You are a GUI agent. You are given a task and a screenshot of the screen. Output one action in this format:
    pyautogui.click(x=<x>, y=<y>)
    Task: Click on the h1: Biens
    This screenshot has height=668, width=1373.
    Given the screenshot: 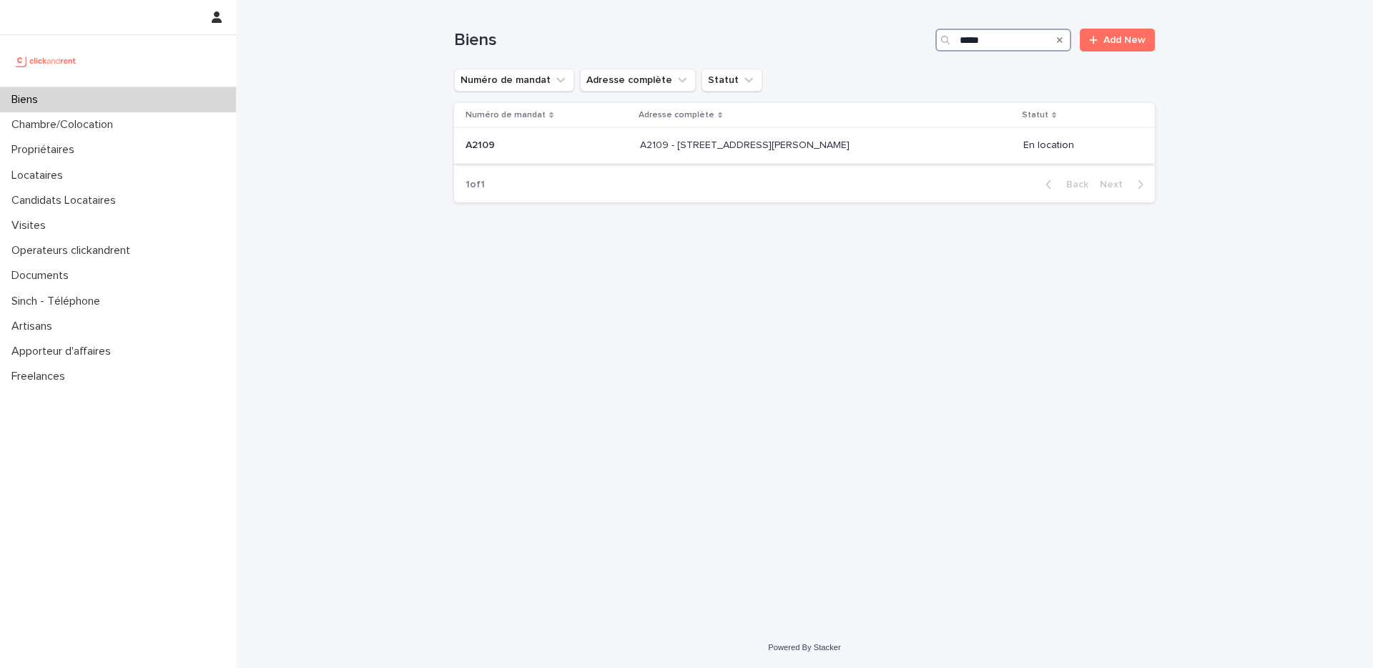 What is the action you would take?
    pyautogui.click(x=692, y=40)
    